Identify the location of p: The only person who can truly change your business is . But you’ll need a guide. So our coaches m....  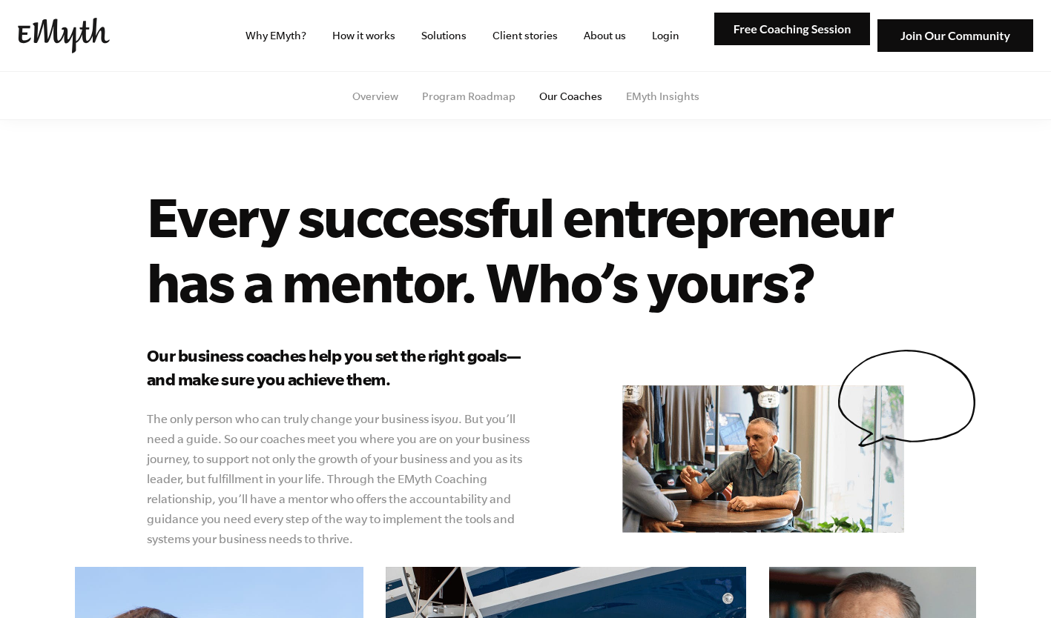
(341, 479).